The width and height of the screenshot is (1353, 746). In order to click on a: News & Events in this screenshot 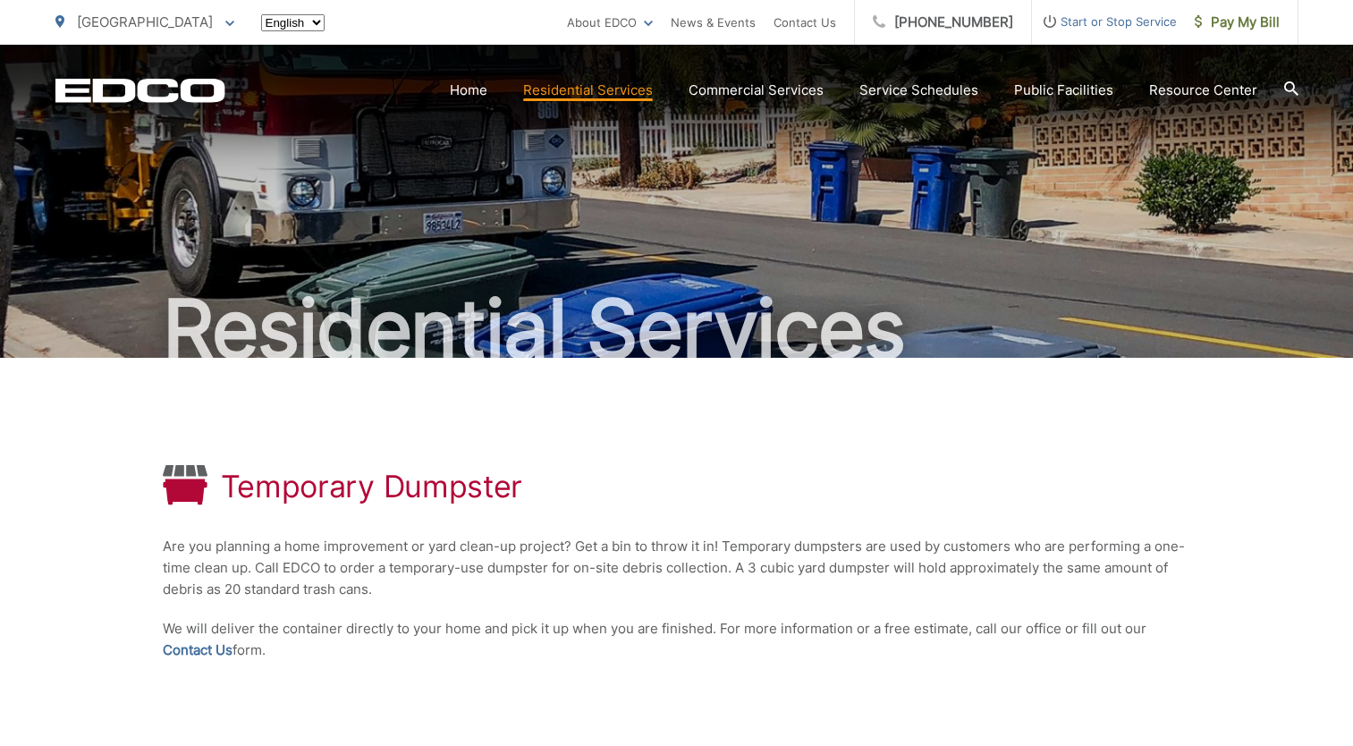, I will do `click(713, 22)`.